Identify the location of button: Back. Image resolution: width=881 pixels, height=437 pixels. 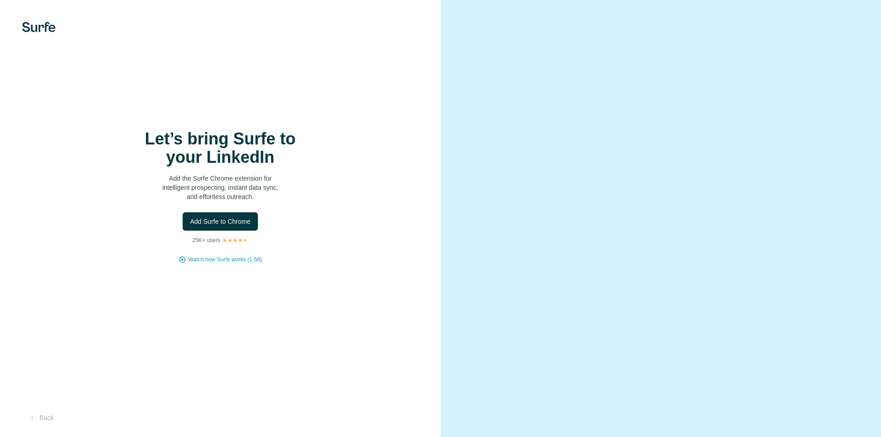
(41, 418).